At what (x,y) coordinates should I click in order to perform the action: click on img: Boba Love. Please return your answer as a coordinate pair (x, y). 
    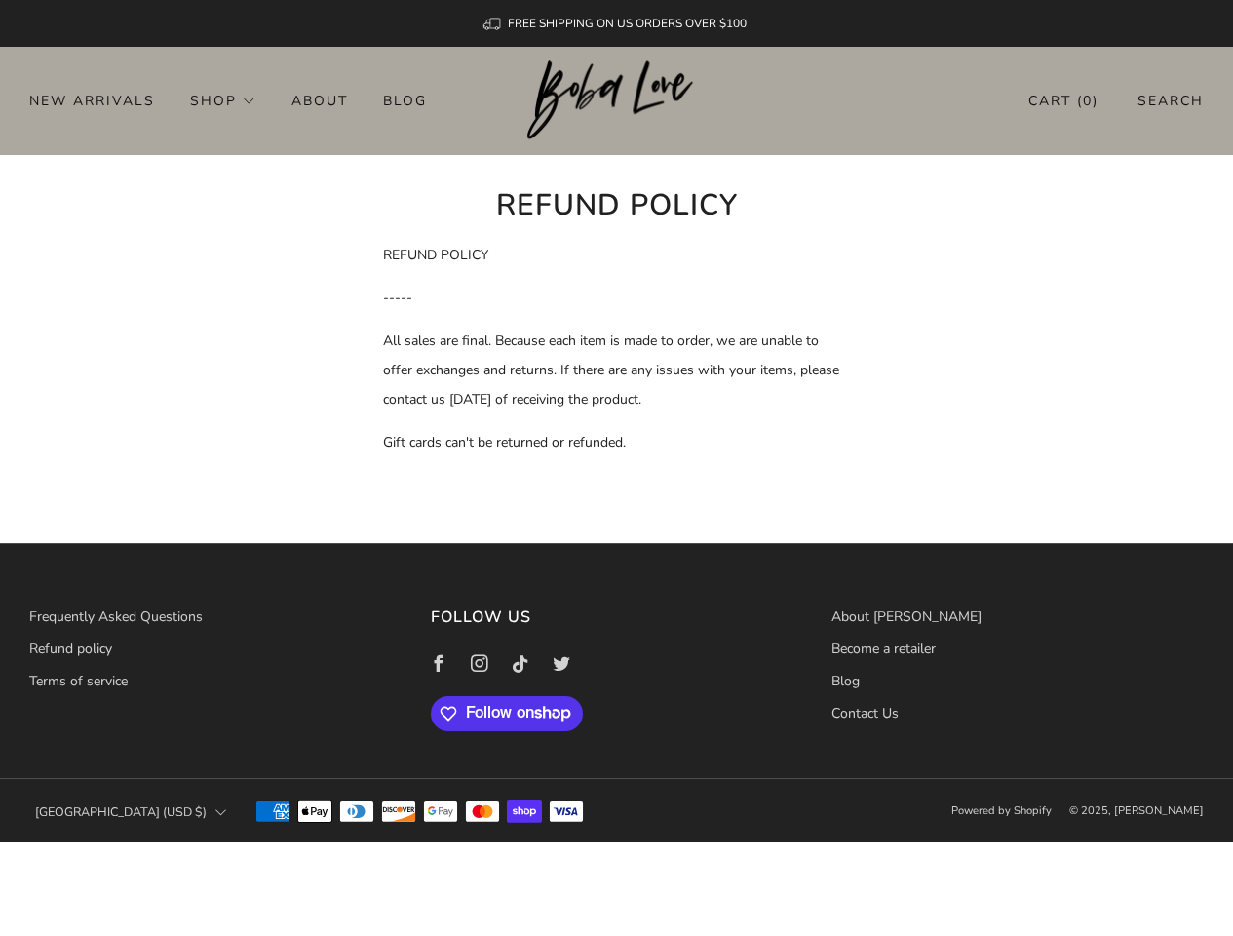
    Looking at the image, I should click on (616, 100).